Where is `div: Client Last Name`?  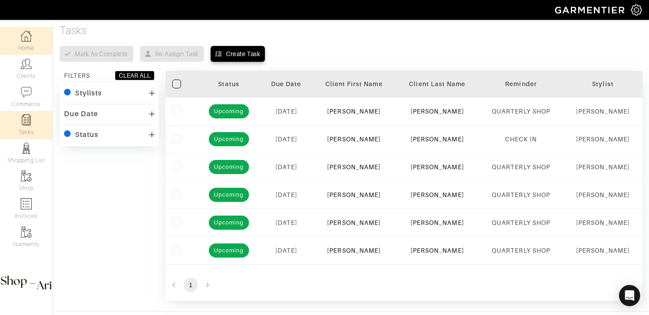 div: Client Last Name is located at coordinates (437, 84).